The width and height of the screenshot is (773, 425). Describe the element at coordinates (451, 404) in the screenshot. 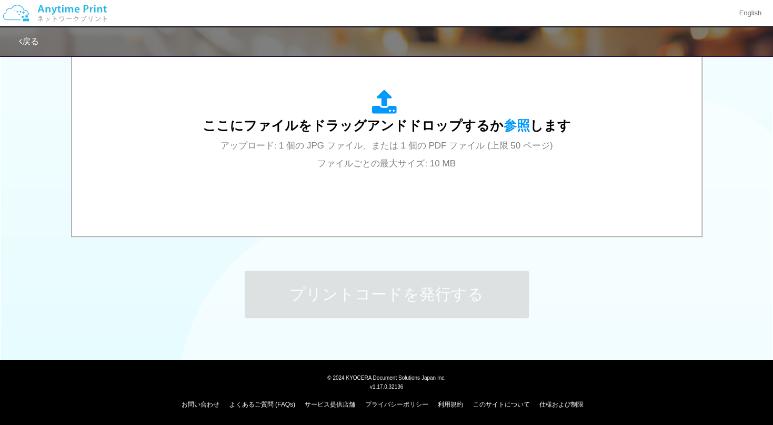

I see `a: 利用規約` at that location.